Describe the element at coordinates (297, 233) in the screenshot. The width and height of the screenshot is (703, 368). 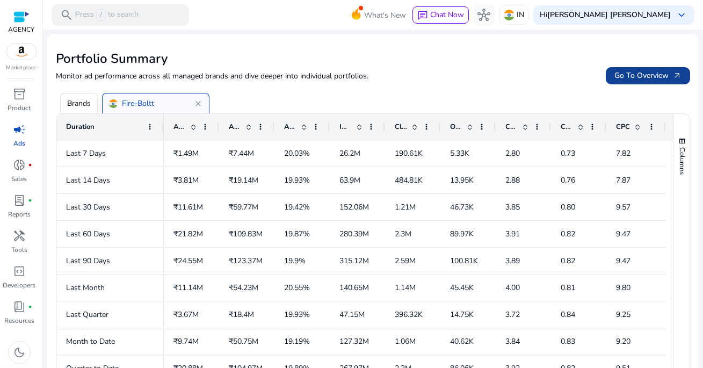
I see `p: 19.87%` at that location.